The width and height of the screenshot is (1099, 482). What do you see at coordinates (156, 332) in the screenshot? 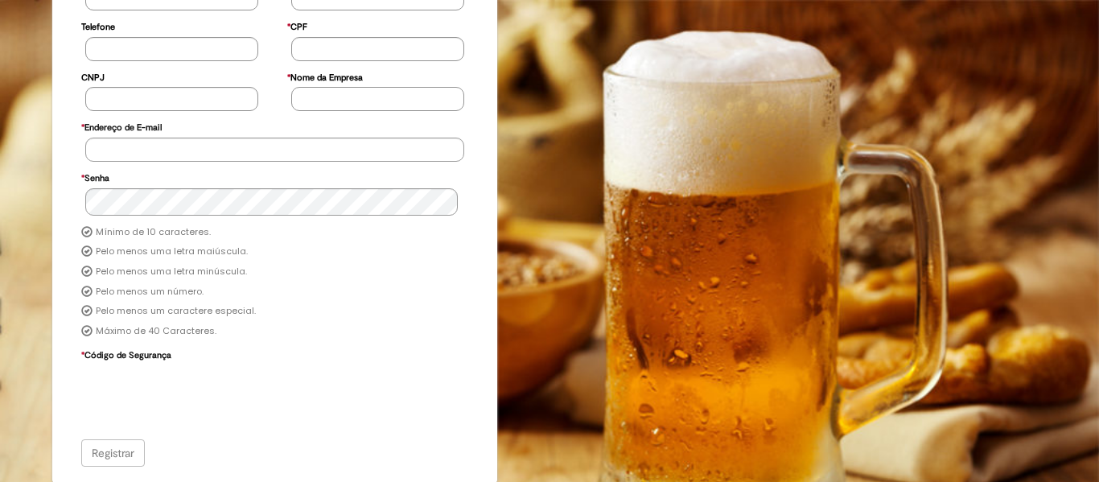
I see `label: Máximo de 40 Caracteres.` at bounding box center [156, 332].